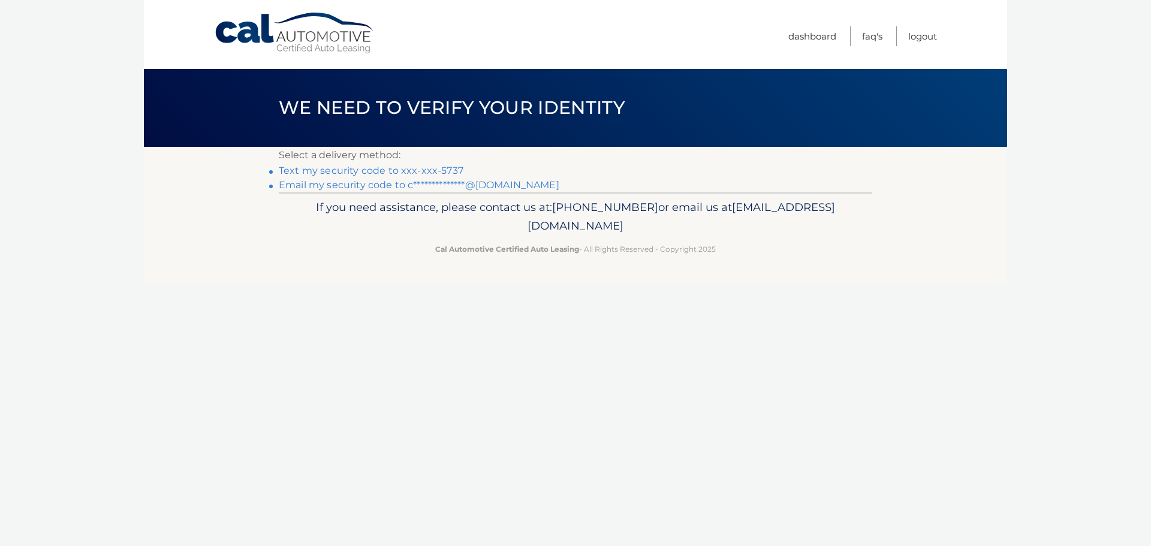 The width and height of the screenshot is (1151, 546). What do you see at coordinates (575, 155) in the screenshot?
I see `p: Select a delivery method:` at bounding box center [575, 155].